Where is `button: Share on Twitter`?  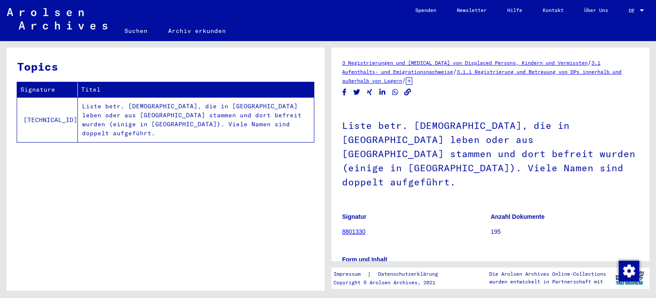 button: Share on Twitter is located at coordinates (357, 92).